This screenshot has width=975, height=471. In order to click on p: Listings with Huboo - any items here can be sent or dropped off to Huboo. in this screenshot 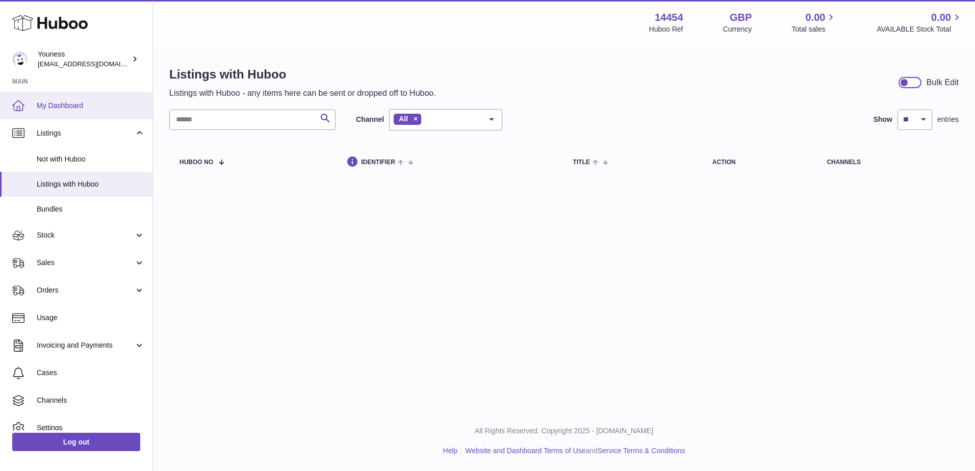, I will do `click(302, 93)`.